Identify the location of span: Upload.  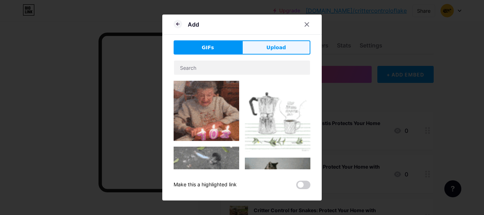
(276, 48).